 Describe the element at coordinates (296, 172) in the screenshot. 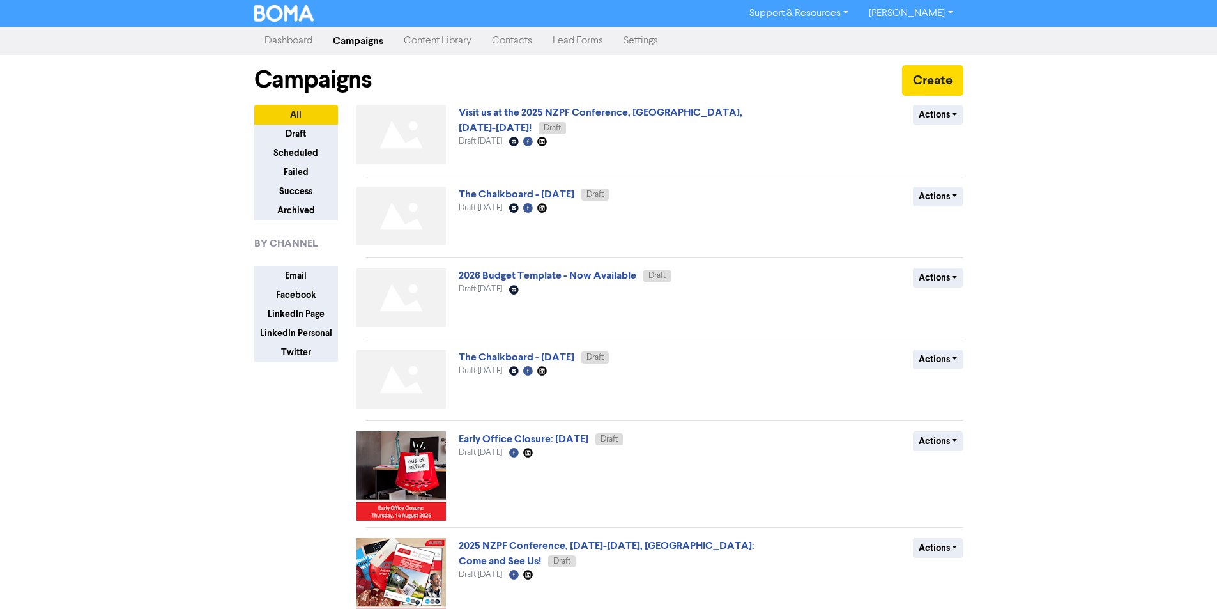

I see `button: Failed` at that location.